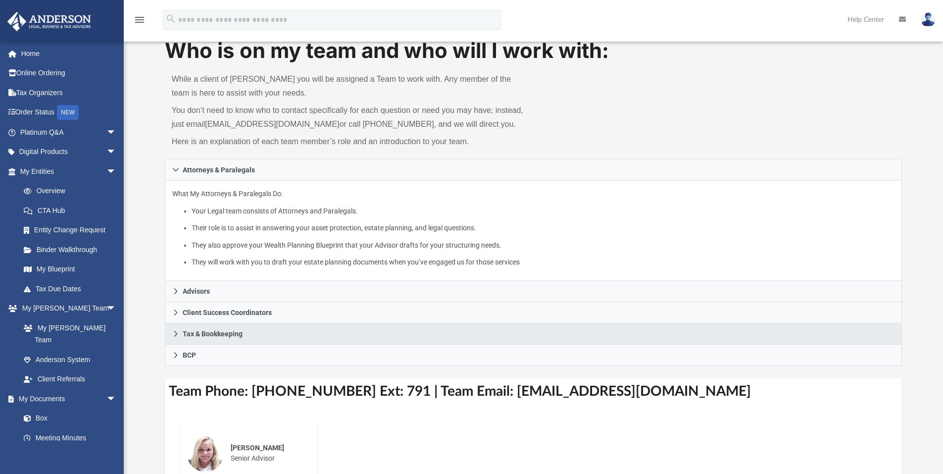 The width and height of the screenshot is (943, 474). Describe the element at coordinates (72, 250) in the screenshot. I see `a: Binder Walkthrough` at that location.